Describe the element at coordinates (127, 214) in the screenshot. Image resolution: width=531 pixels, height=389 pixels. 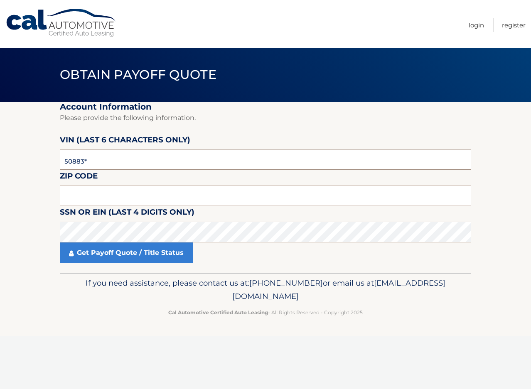
I see `label: SSN or EIN (last 4 digits only)` at that location.